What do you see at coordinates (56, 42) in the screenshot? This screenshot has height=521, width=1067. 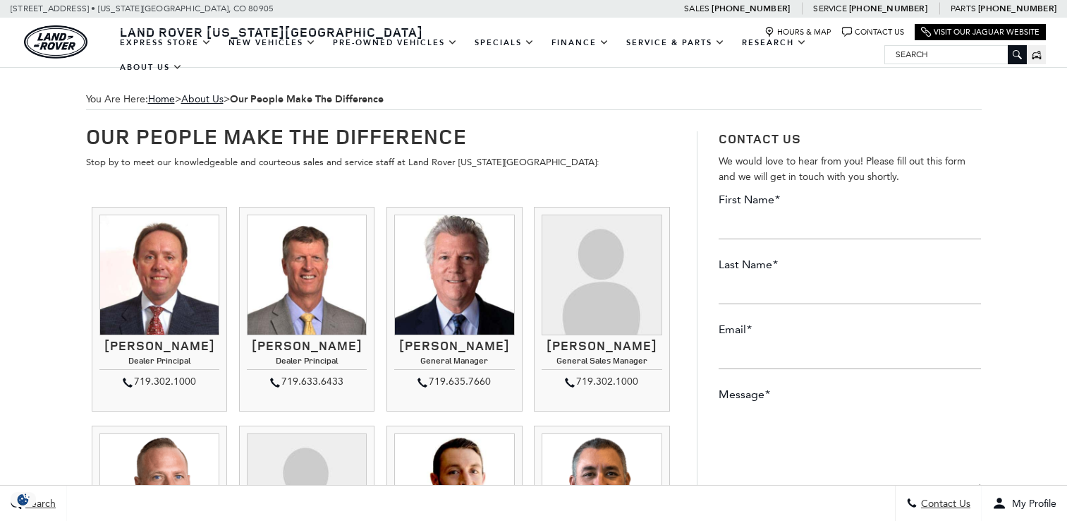 I see `img: Land Rover` at bounding box center [56, 42].